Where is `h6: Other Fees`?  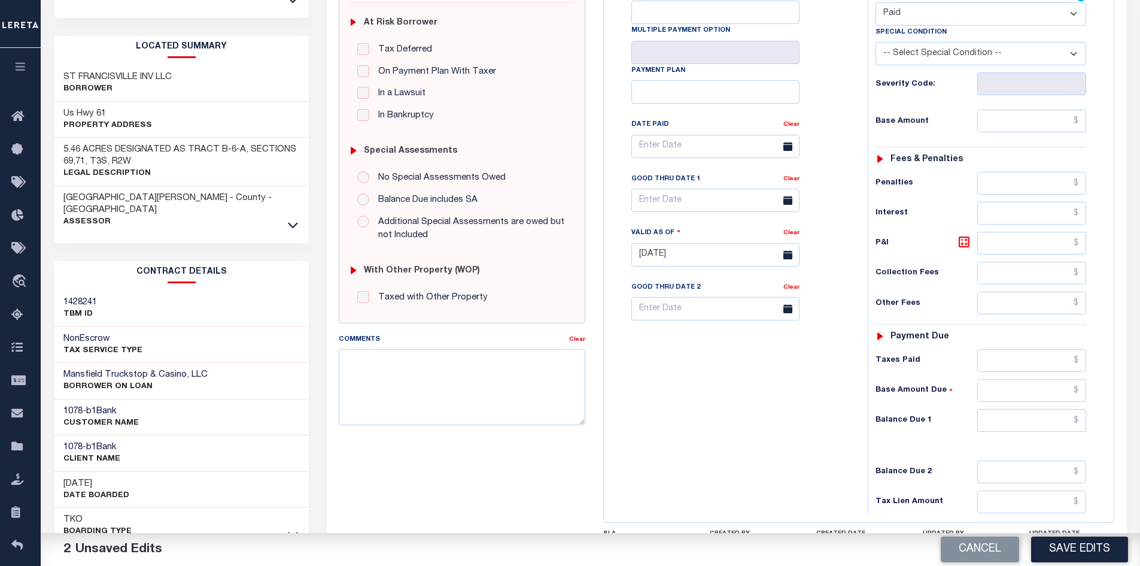
h6: Other Fees is located at coordinates (926, 303).